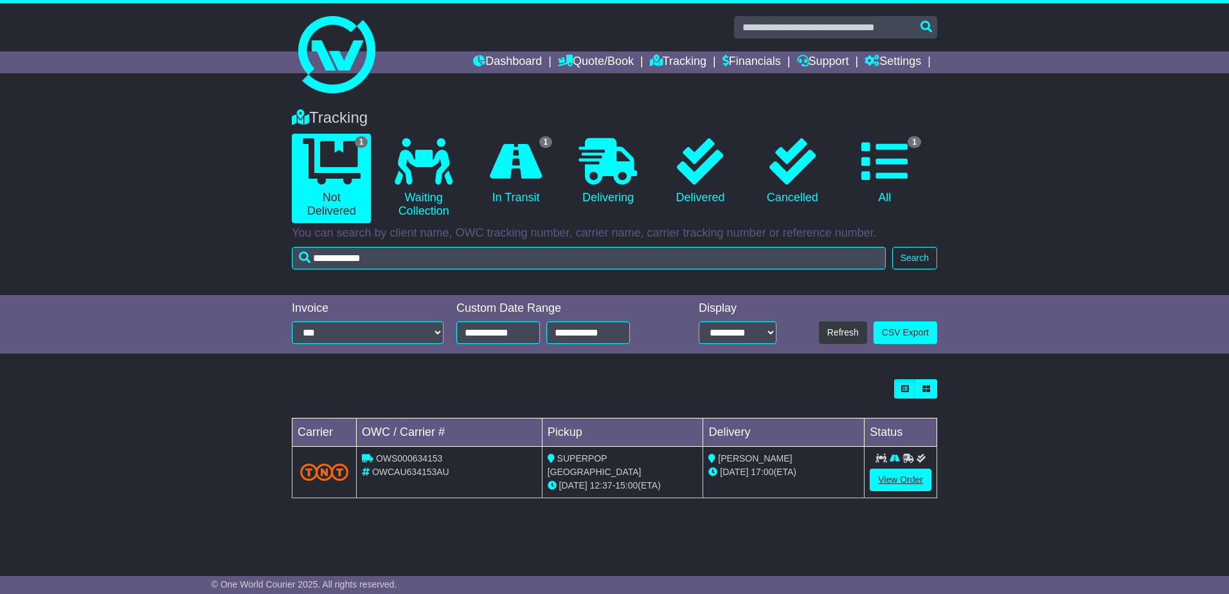  I want to click on div: Custom Date Range, so click(559, 309).